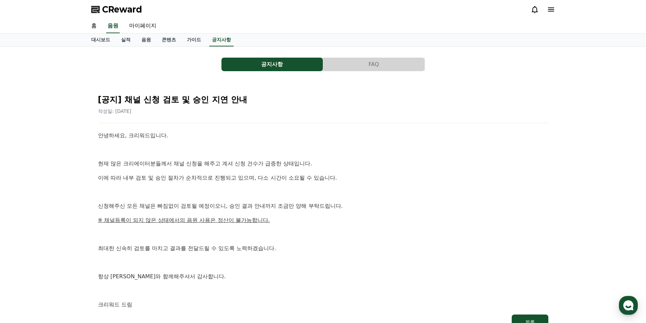  Describe the element at coordinates (126, 40) in the screenshot. I see `a: 실적` at that location.